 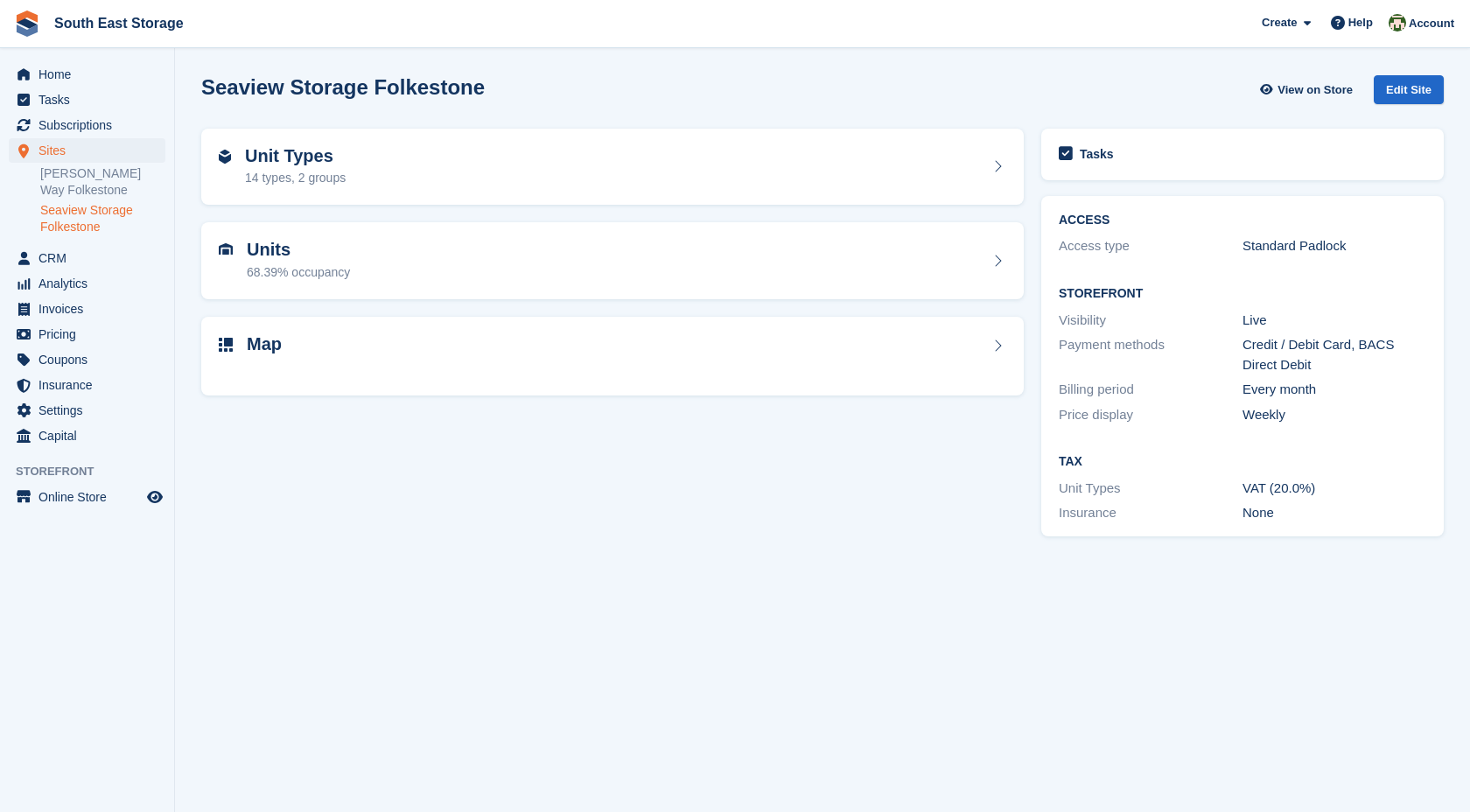 What do you see at coordinates (91, 100) in the screenshot?
I see `span: Tasks` at bounding box center [91, 100].